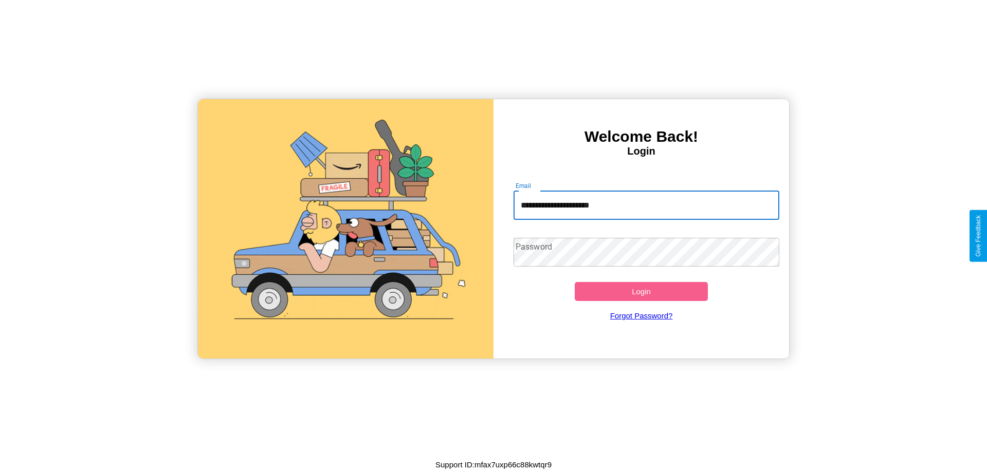 The image size is (987, 472). Describe the element at coordinates (641, 316) in the screenshot. I see `a: Forgot Password?` at that location.